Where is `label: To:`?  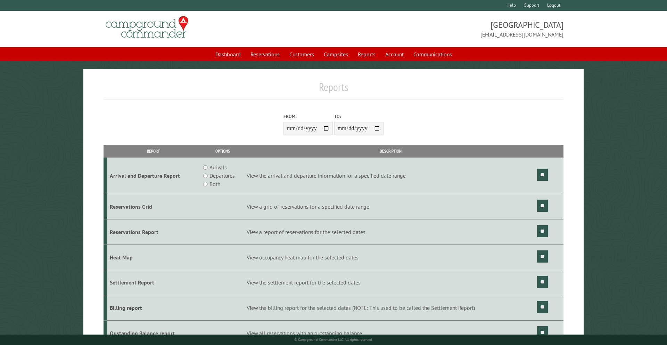 label: To: is located at coordinates (359, 116).